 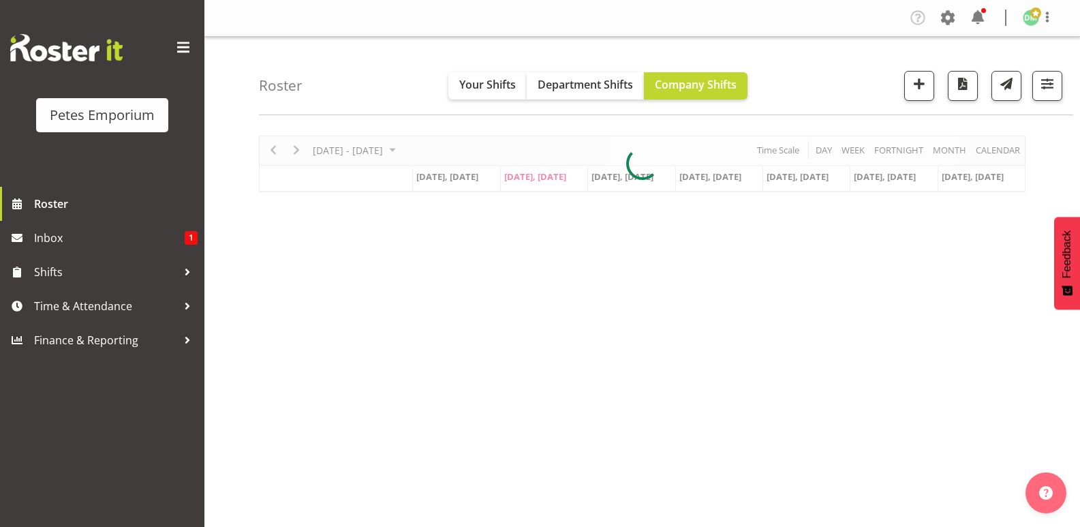 What do you see at coordinates (109, 238) in the screenshot?
I see `span: Inbox` at bounding box center [109, 238].